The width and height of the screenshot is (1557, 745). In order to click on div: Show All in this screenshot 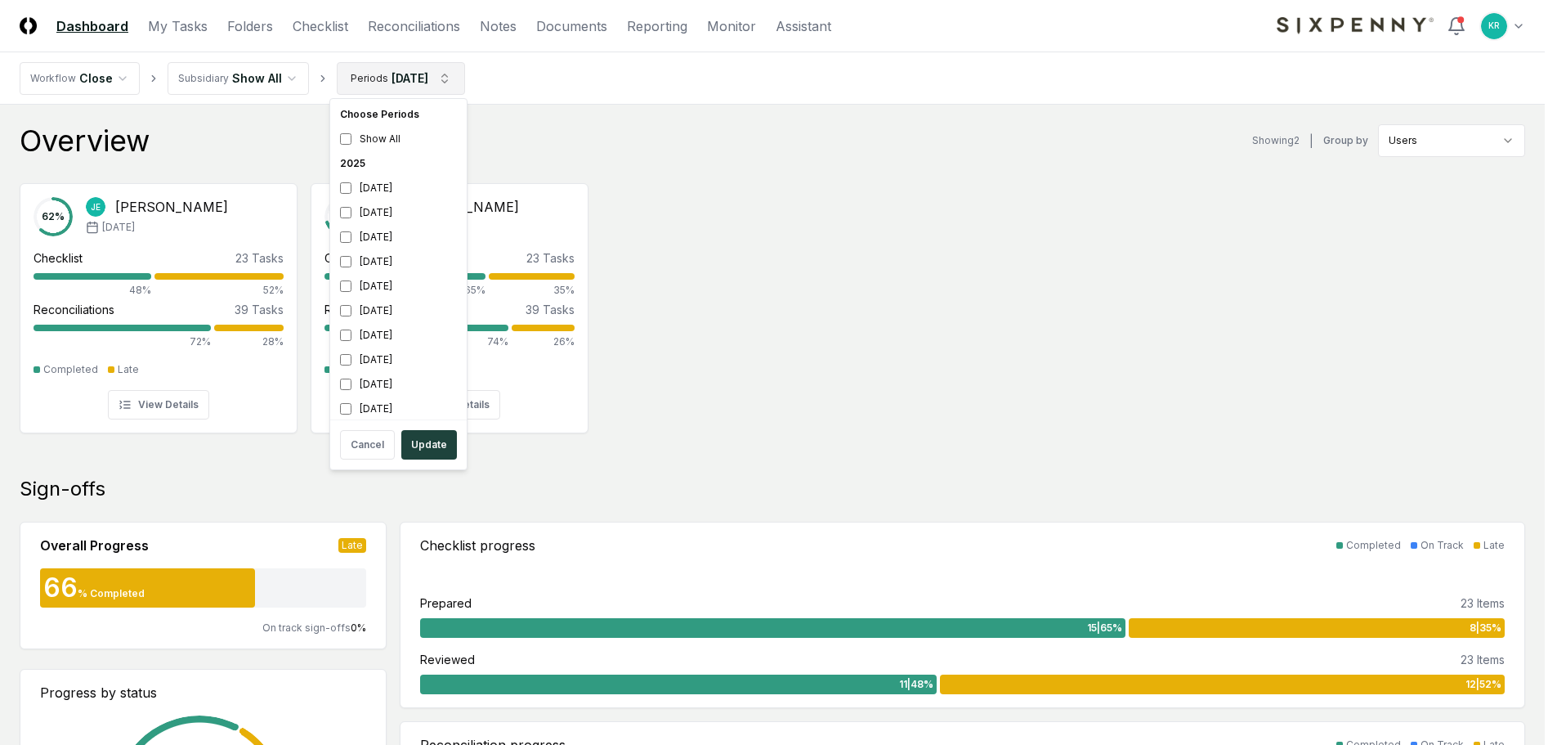, I will do `click(398, 139)`.